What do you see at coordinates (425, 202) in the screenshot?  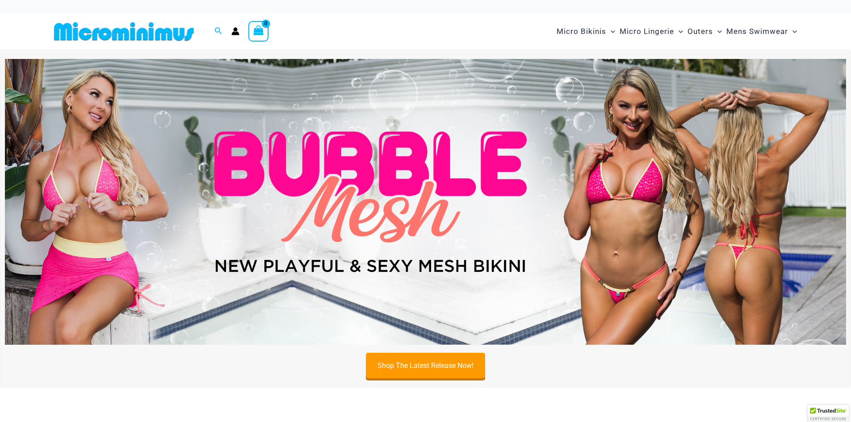 I see `img: Bubble Mesh Highlight Pink` at bounding box center [425, 202].